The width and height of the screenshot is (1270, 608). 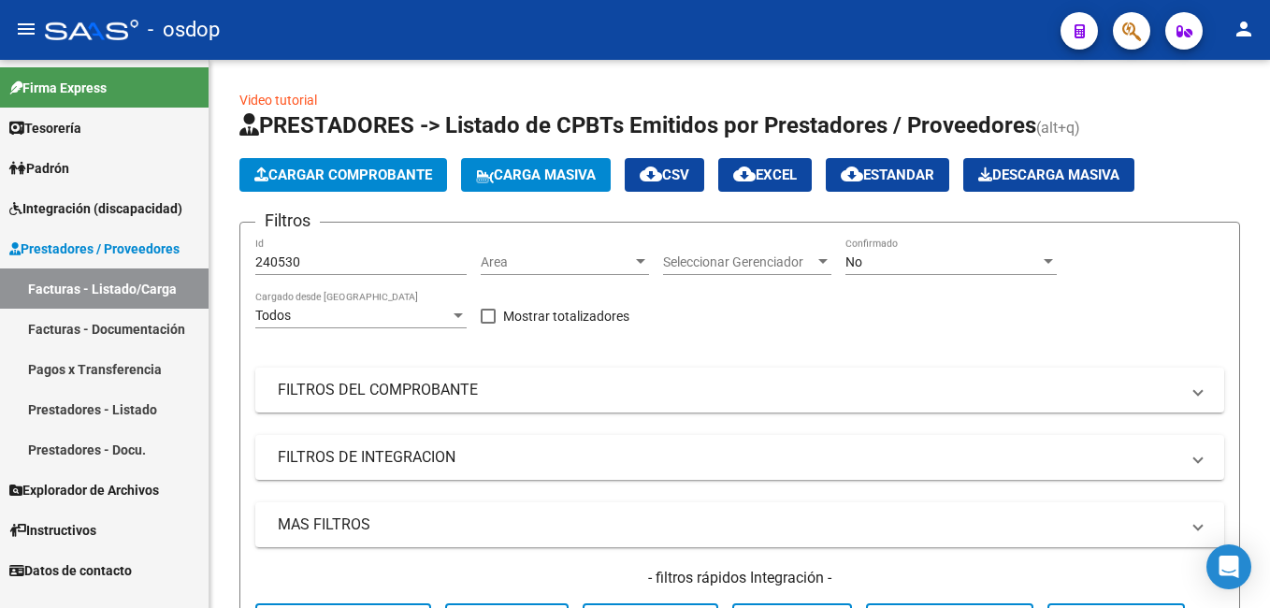 I want to click on button: Cargar Comprobante, so click(x=343, y=175).